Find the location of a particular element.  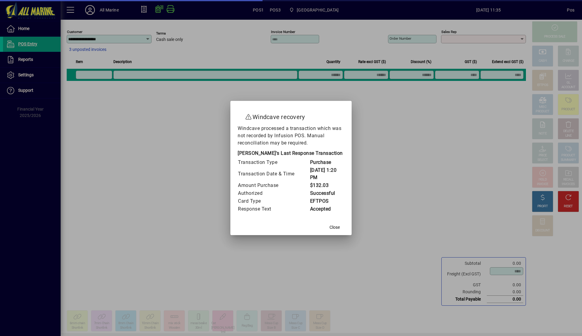

td: Authorized is located at coordinates (274, 193).